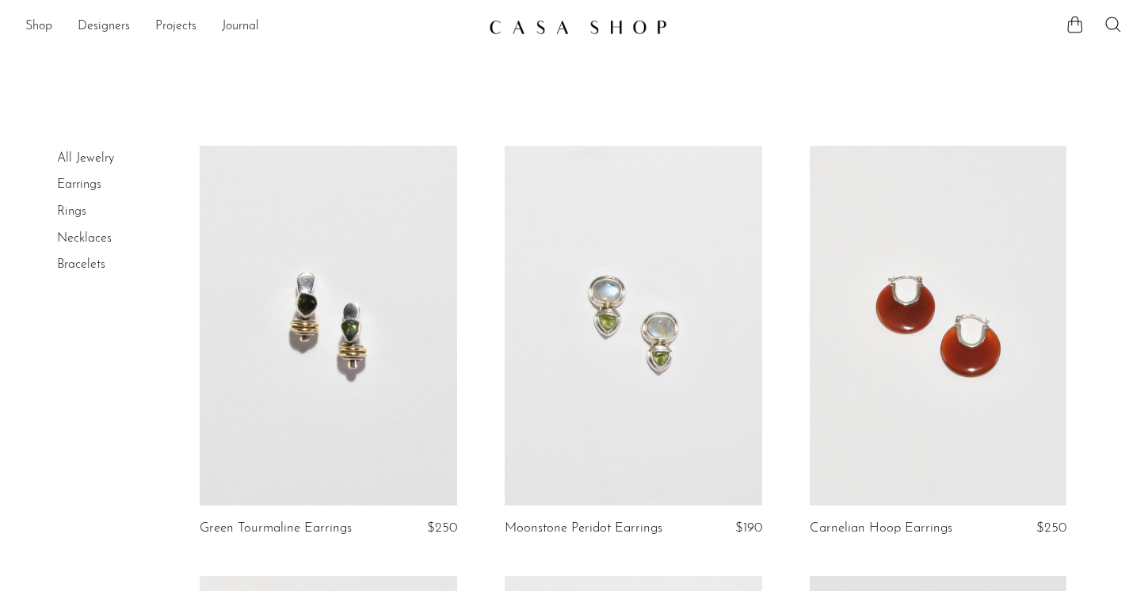 The width and height of the screenshot is (1148, 591). What do you see at coordinates (71, 212) in the screenshot?
I see `a: Rings` at bounding box center [71, 212].